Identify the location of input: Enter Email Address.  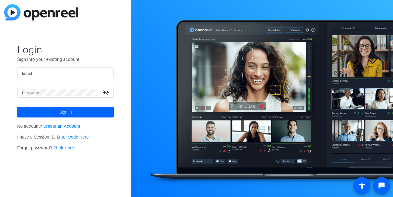
(65, 73).